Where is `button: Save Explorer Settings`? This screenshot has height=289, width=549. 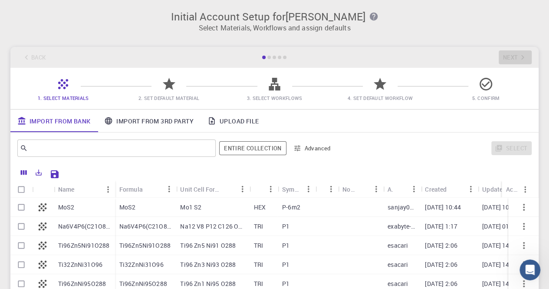
button: Save Explorer Settings is located at coordinates (55, 174).